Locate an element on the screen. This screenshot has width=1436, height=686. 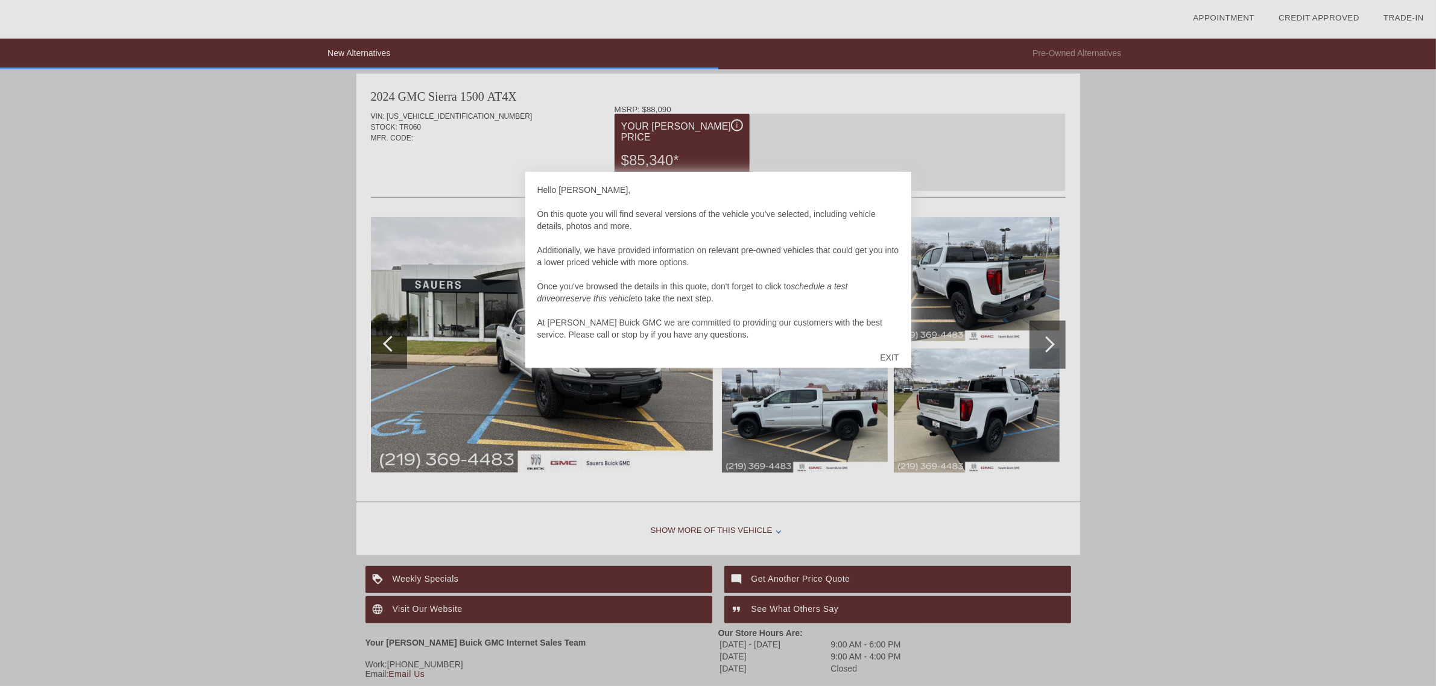
a: Credit Approved is located at coordinates (1319, 17).